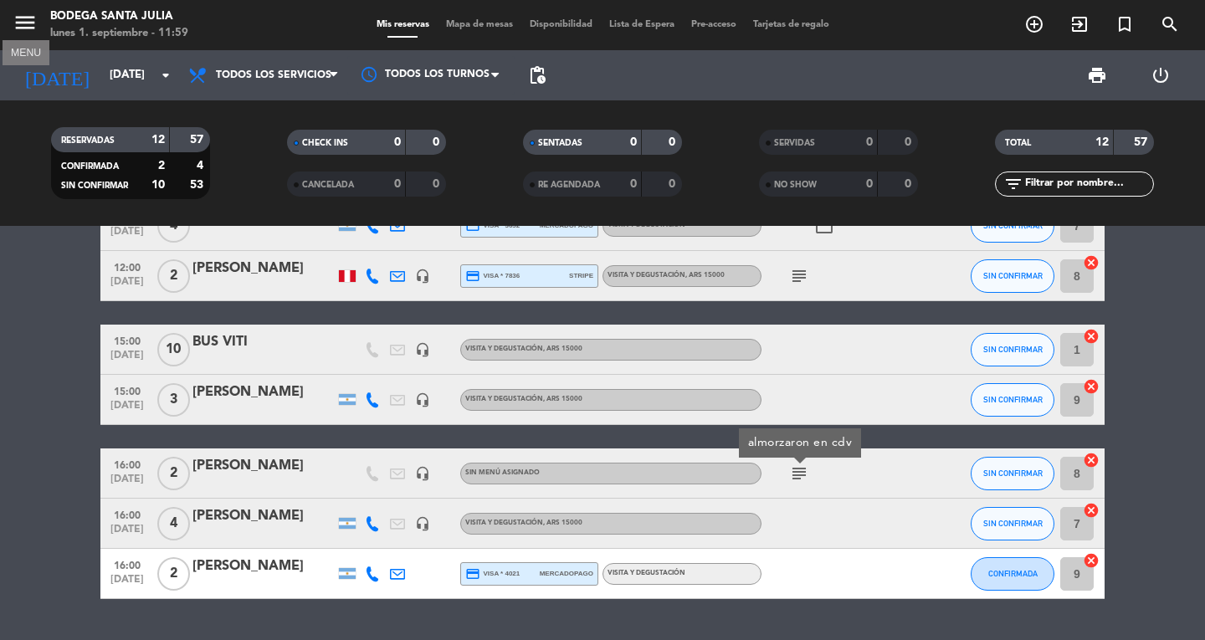 This screenshot has height=640, width=1205. Describe the element at coordinates (560, 143) in the screenshot. I see `span: SENTADAS` at that location.